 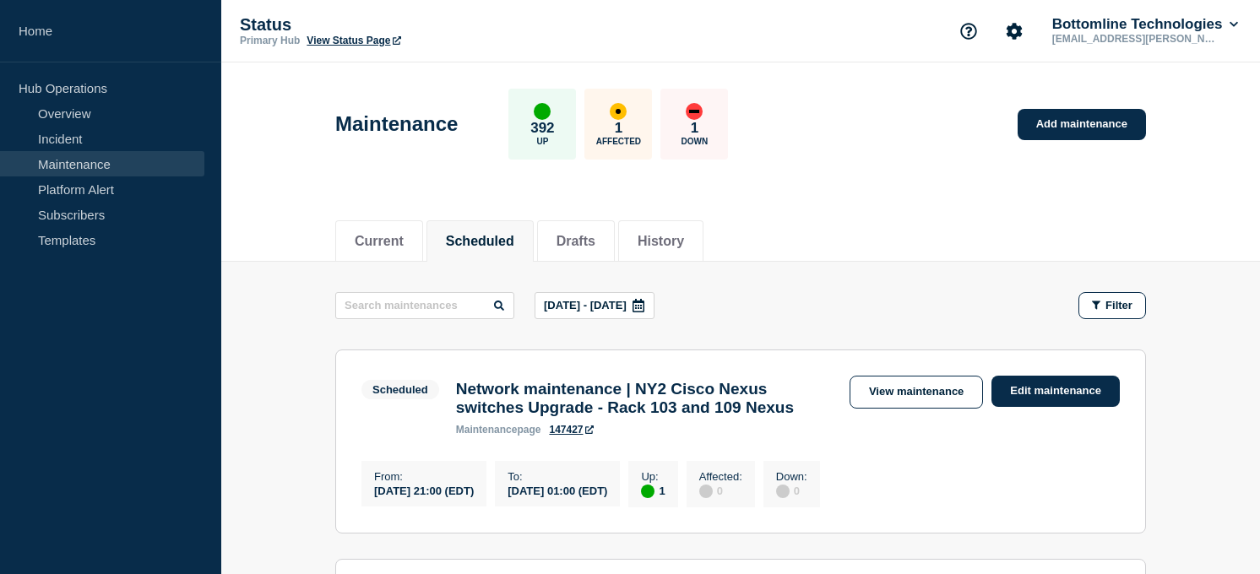 What do you see at coordinates (1082, 124) in the screenshot?
I see `a: Add maintenance` at bounding box center [1082, 124].